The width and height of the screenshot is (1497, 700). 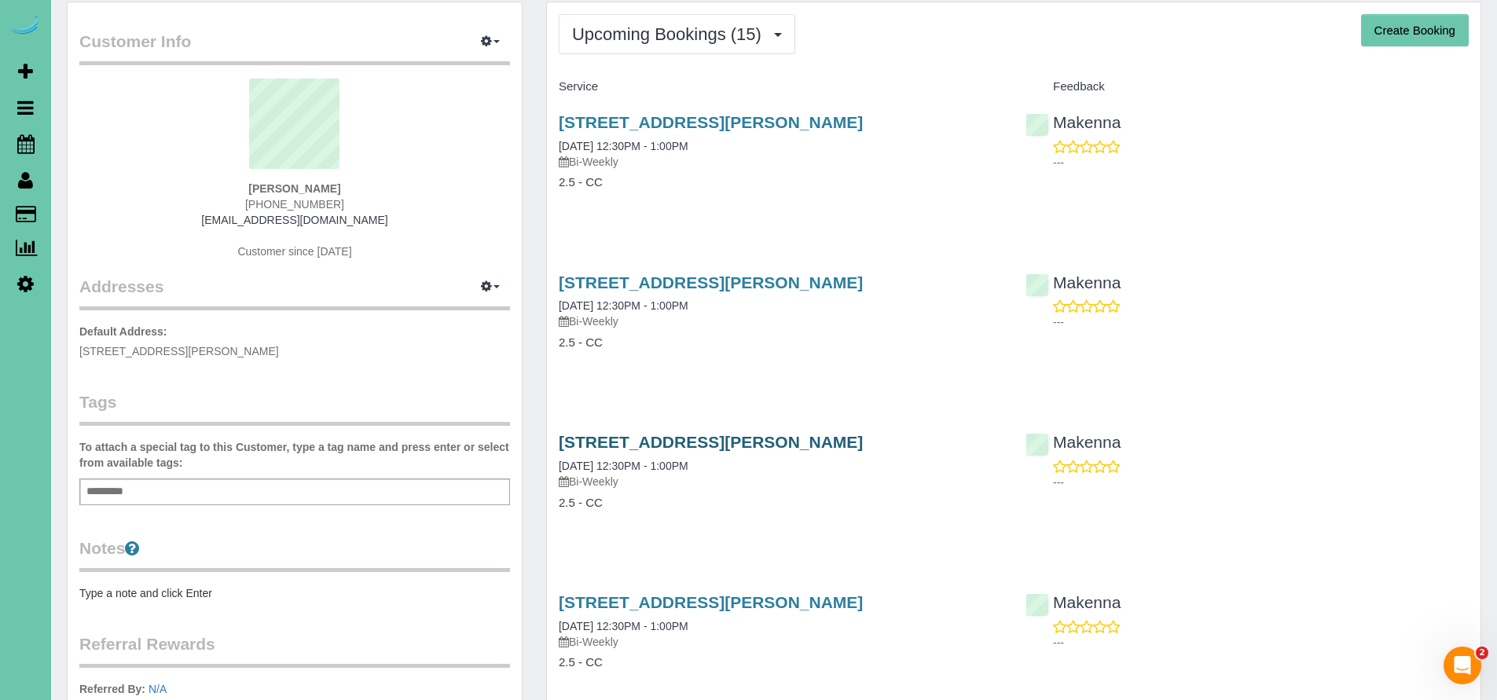 What do you see at coordinates (25, 27) in the screenshot?
I see `a: Automaid Logo` at bounding box center [25, 27].